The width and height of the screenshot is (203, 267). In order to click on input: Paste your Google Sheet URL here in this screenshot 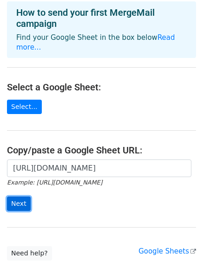, I will do `click(99, 168)`.